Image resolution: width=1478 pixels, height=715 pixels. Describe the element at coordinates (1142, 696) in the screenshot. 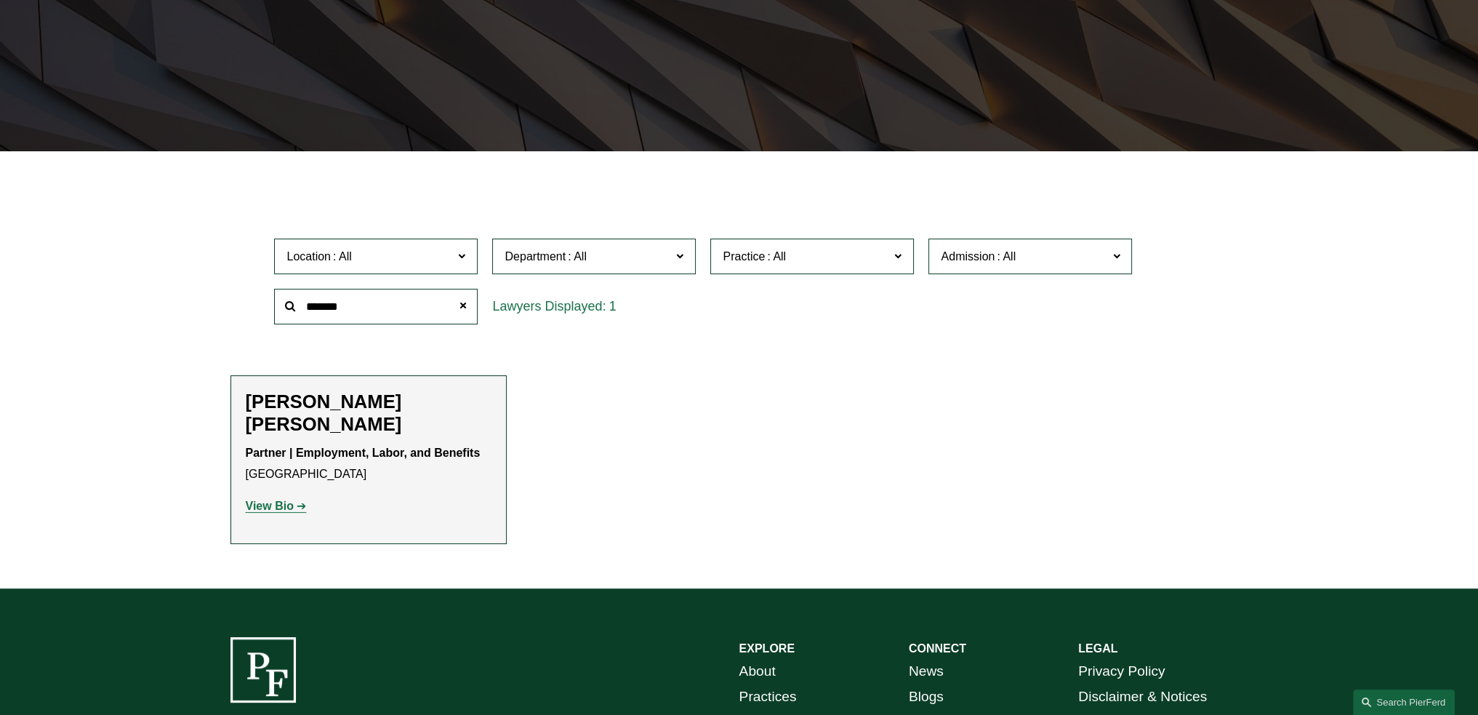

I see `a: Disclaimer & Notices` at that location.